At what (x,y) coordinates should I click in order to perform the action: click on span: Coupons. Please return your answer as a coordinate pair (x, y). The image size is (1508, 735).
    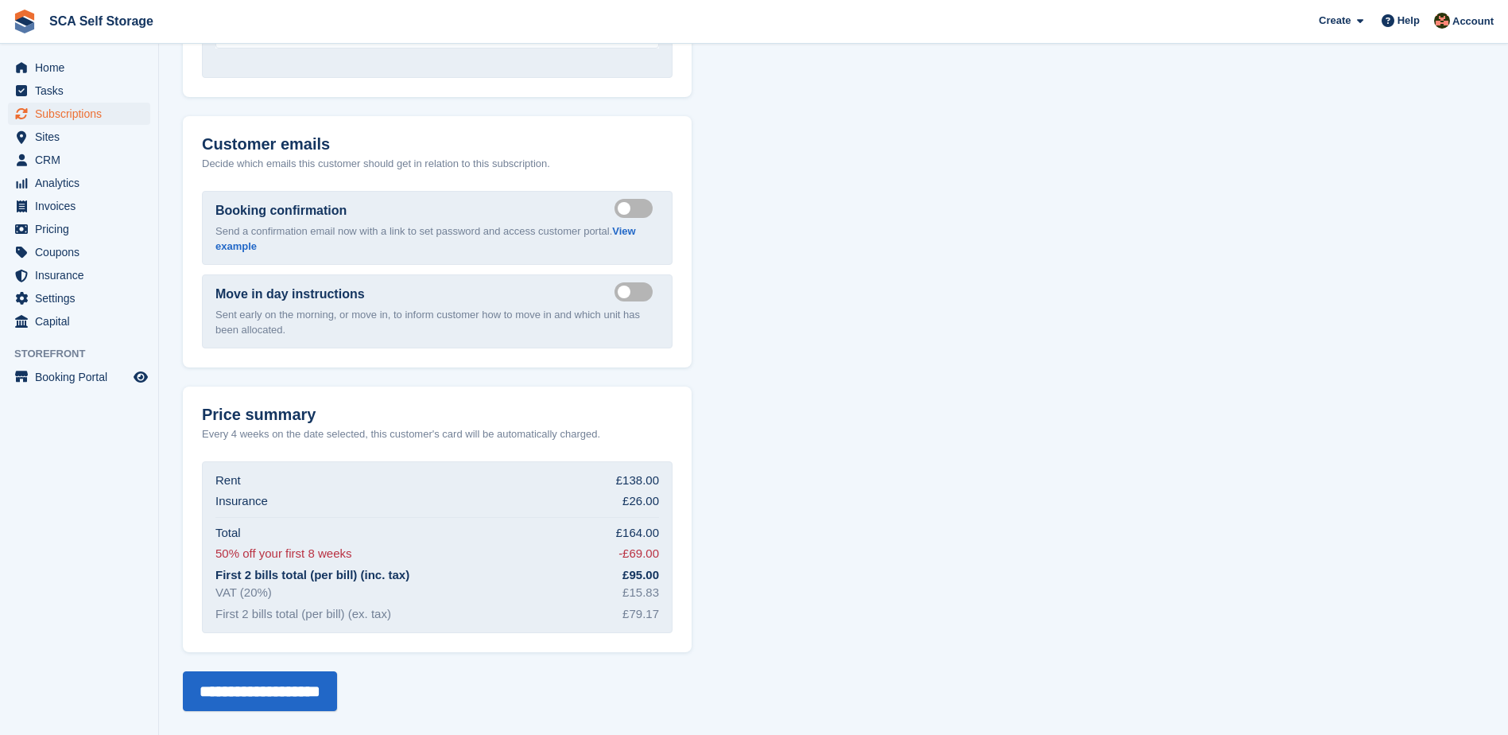
    Looking at the image, I should click on (83, 252).